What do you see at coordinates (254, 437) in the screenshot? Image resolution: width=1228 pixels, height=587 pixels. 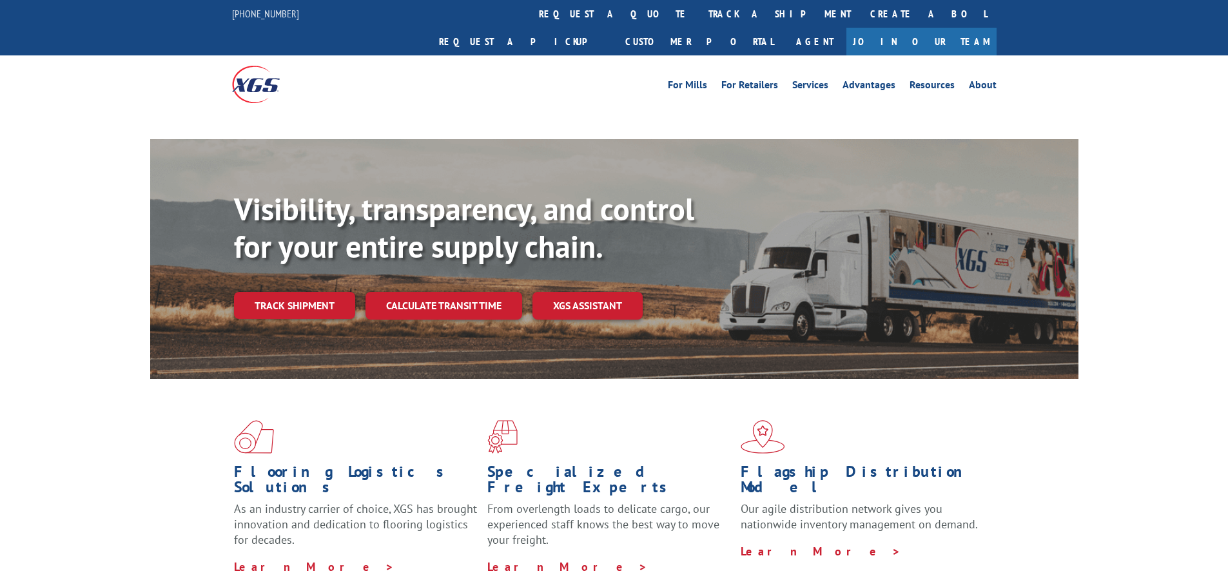 I see `img: xgs-icon-total-supply-chain-intelligence-red` at bounding box center [254, 437].